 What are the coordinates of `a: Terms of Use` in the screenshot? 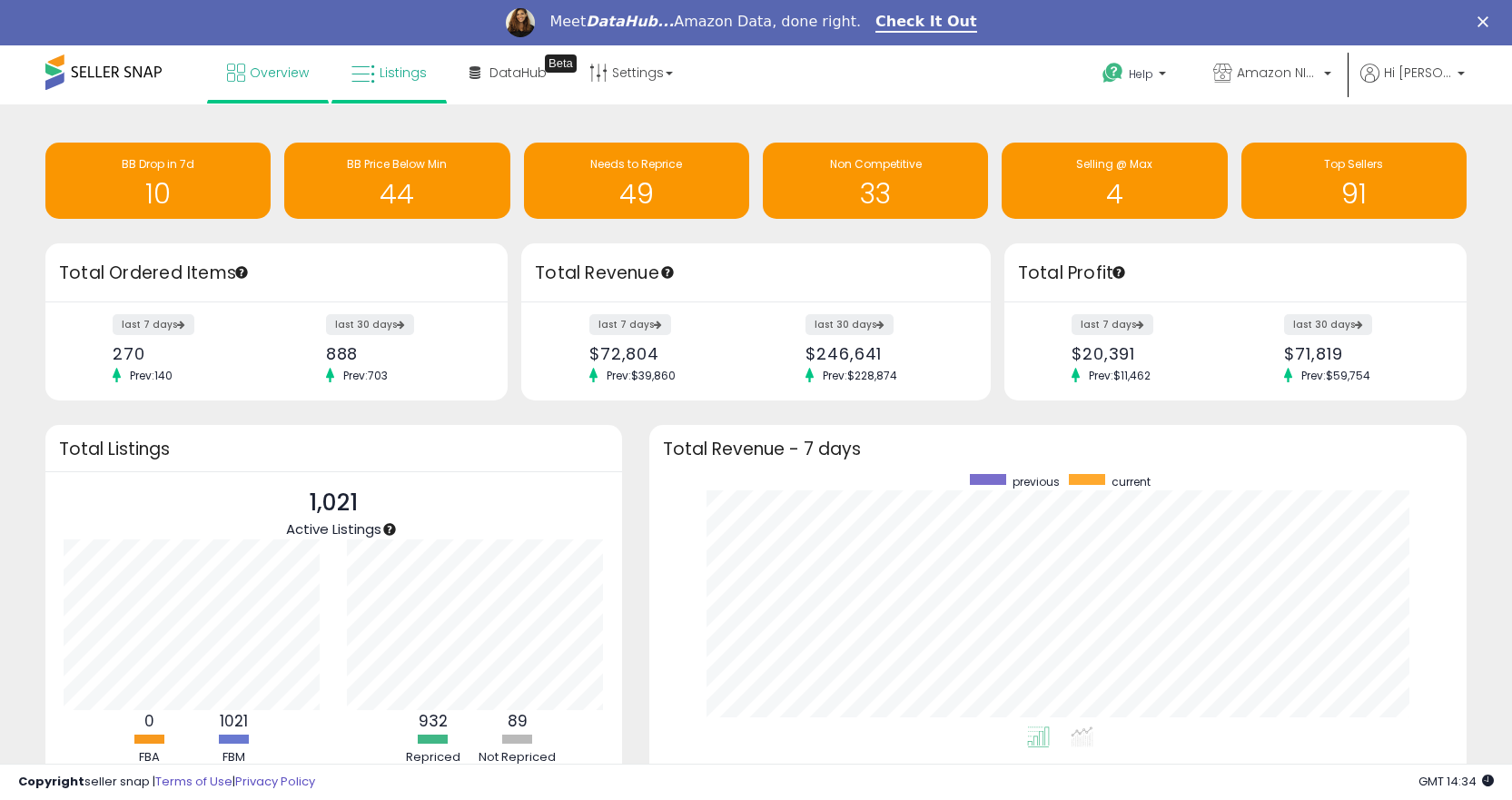 It's located at (193, 781).